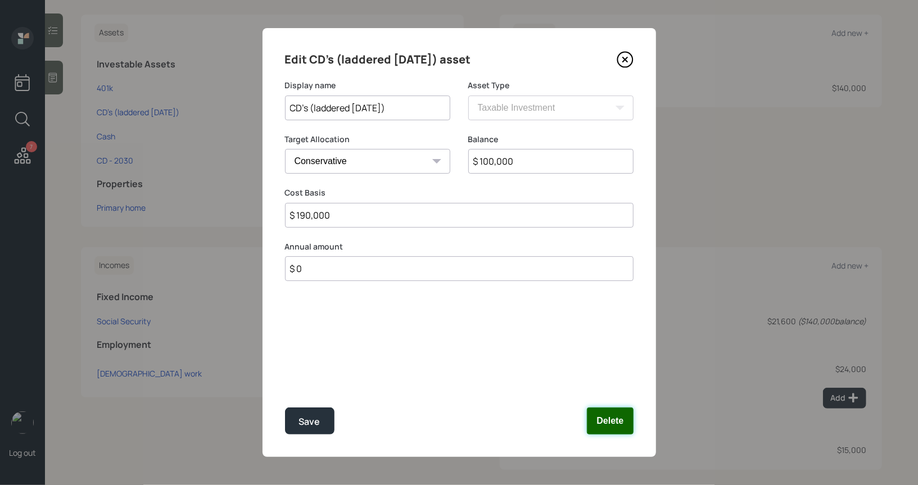 Image resolution: width=918 pixels, height=485 pixels. What do you see at coordinates (551, 85) in the screenshot?
I see `label: Asset Type` at bounding box center [551, 85].